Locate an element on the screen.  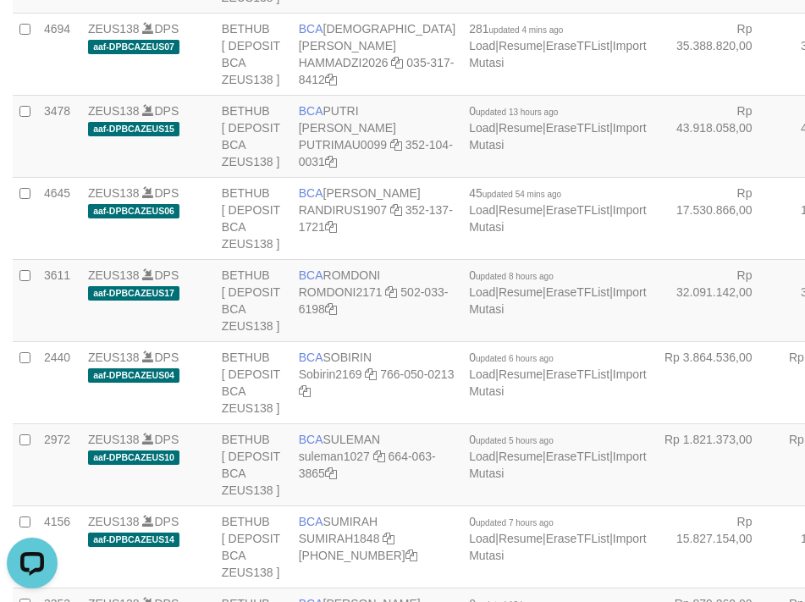
span: updated 5 hours ago is located at coordinates (514, 440).